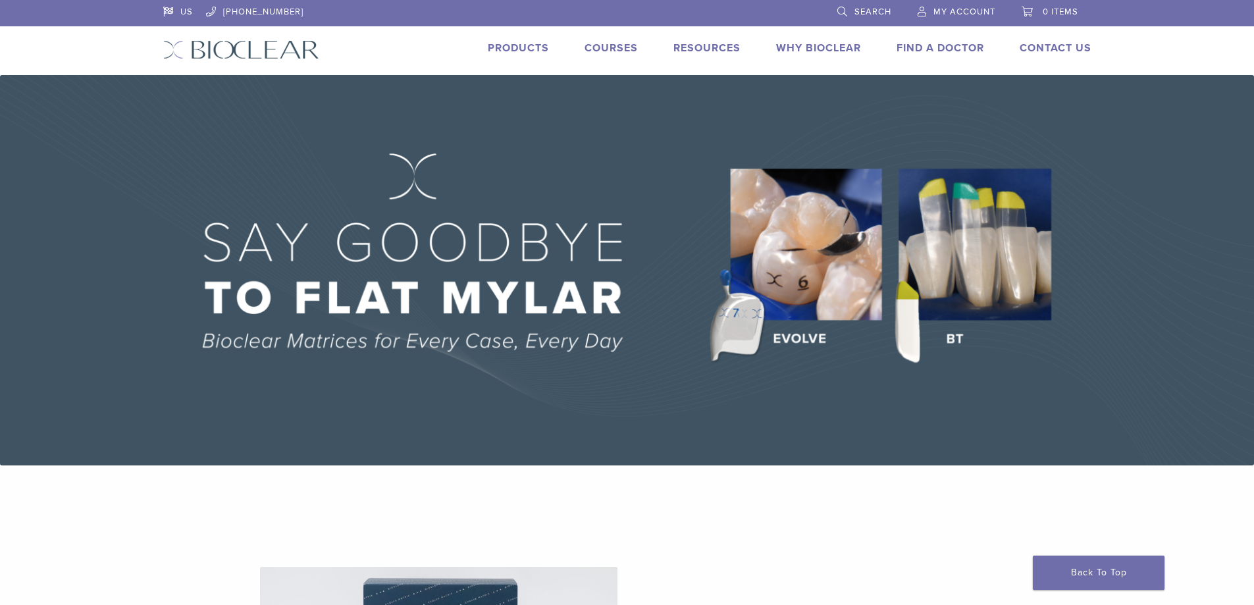 Image resolution: width=1254 pixels, height=605 pixels. Describe the element at coordinates (611, 48) in the screenshot. I see `a: Courses` at that location.